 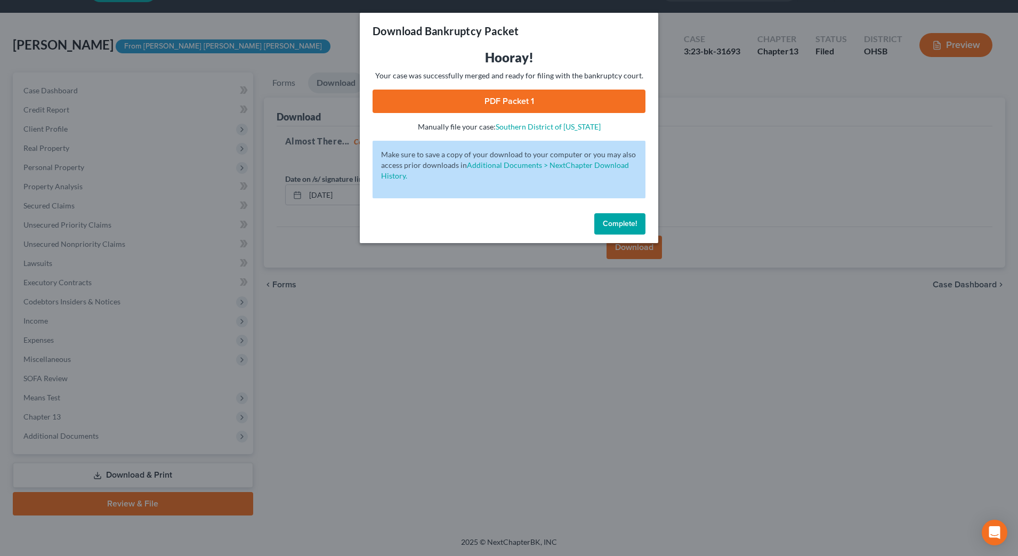 What do you see at coordinates (505, 170) in the screenshot?
I see `a: Additional Documents > NextChapter Download History.` at bounding box center [505, 170].